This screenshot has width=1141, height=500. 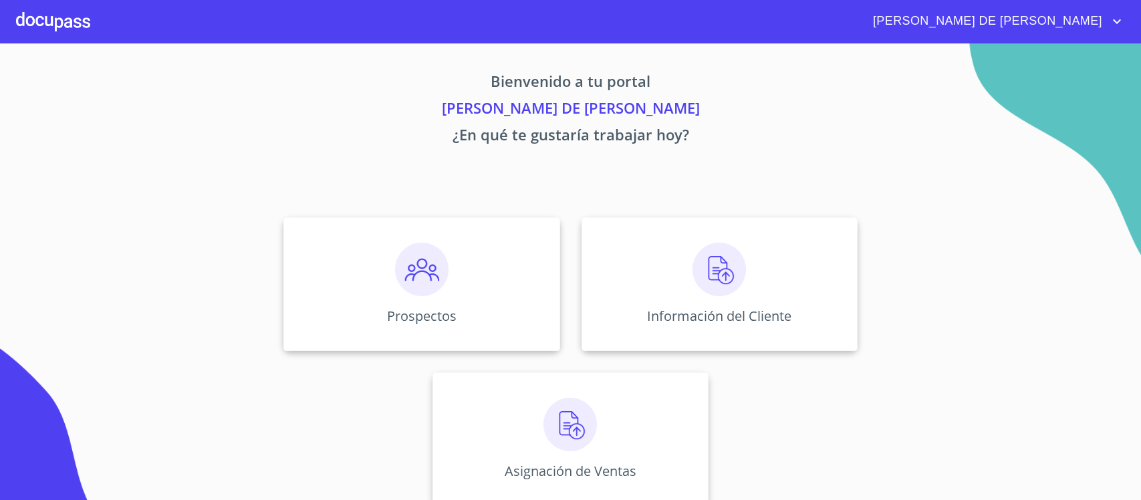 What do you see at coordinates (994, 21) in the screenshot?
I see `button: account of current user` at bounding box center [994, 21].